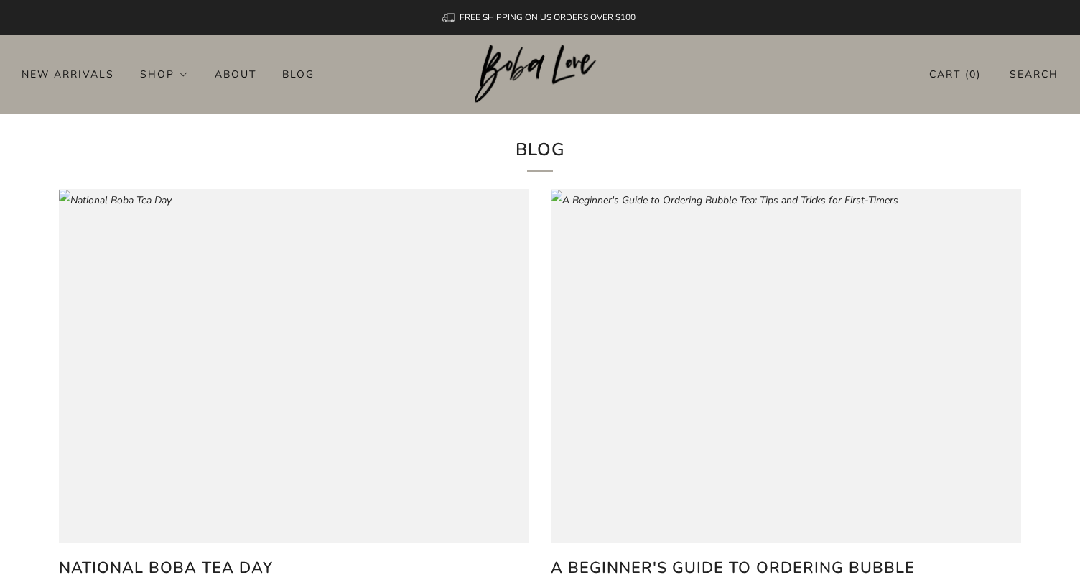  Describe the element at coordinates (68, 74) in the screenshot. I see `a: New Arrivals` at that location.